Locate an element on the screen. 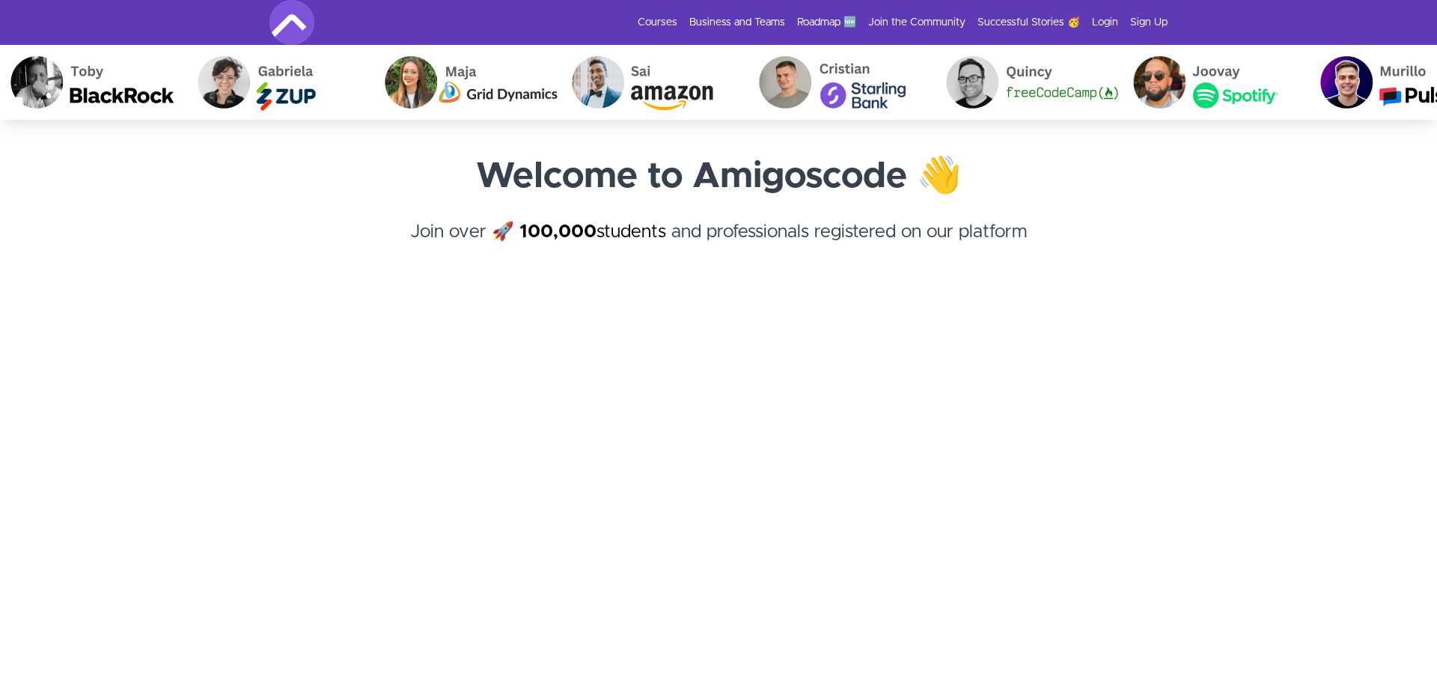  img: Sai is located at coordinates (655, 82).